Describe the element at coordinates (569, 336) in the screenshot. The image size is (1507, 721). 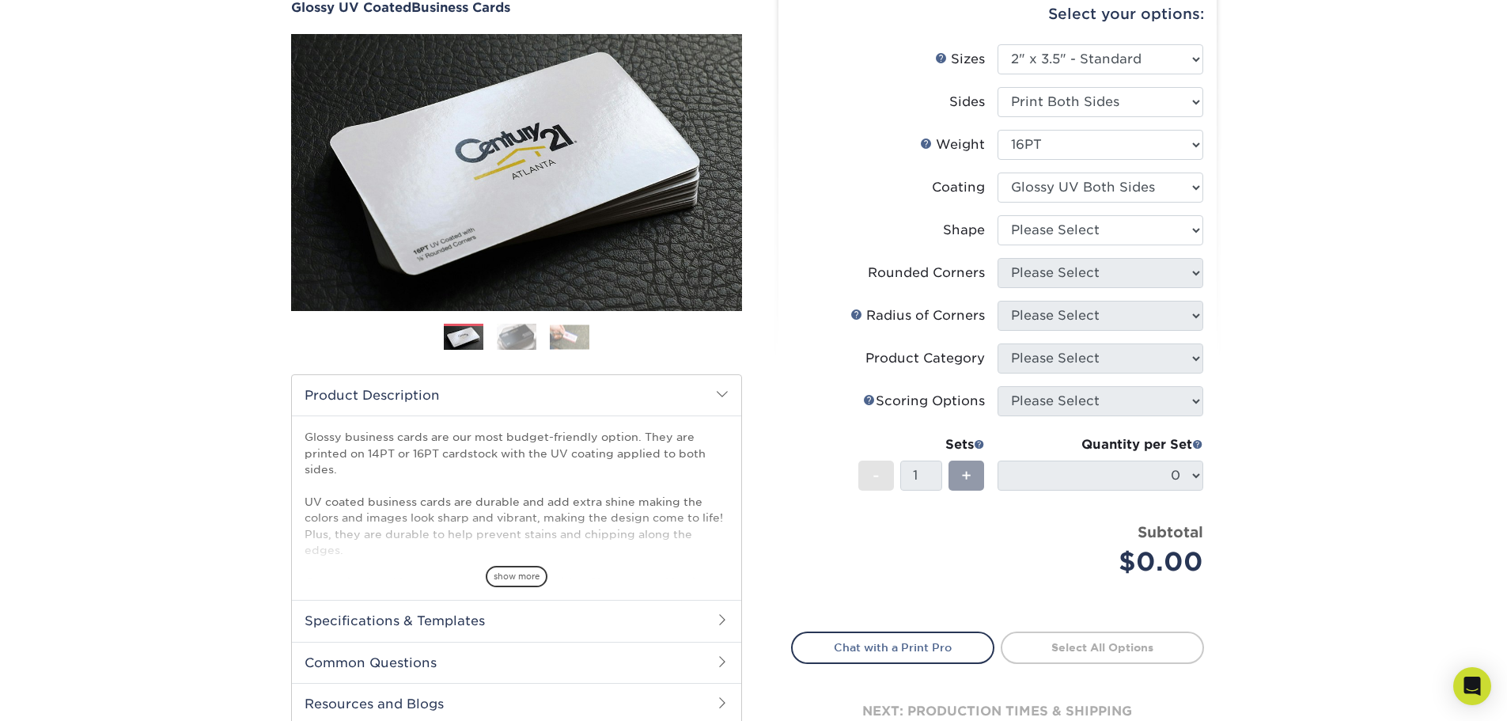
I see `img: Business Cards 03` at that location.